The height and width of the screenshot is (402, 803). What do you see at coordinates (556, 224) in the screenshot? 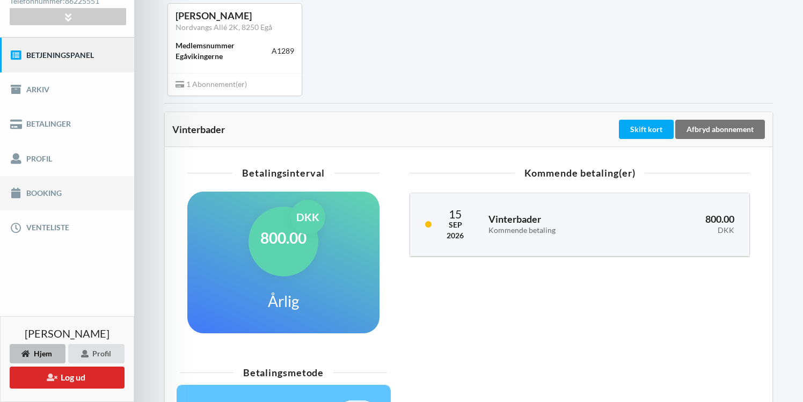
I see `h3: Vinterbader` at bounding box center [556, 224].